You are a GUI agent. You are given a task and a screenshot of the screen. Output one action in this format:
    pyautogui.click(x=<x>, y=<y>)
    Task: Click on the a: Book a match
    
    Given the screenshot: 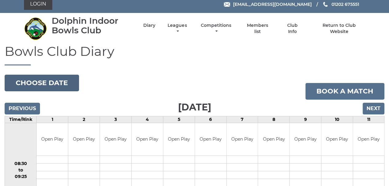 What is the action you would take?
    pyautogui.click(x=345, y=91)
    